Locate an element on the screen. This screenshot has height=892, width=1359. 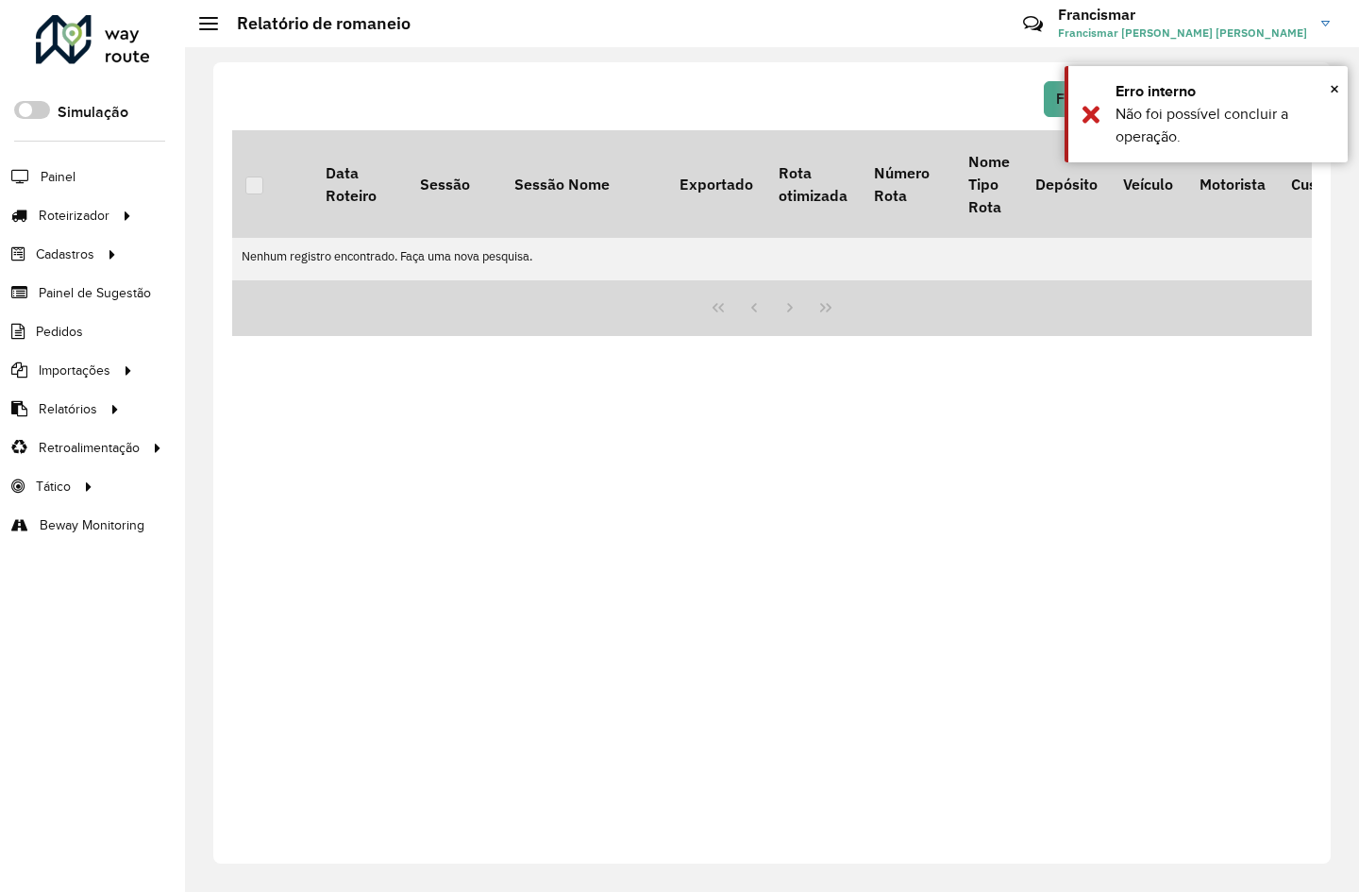
th: Depósito is located at coordinates (1066, 184).